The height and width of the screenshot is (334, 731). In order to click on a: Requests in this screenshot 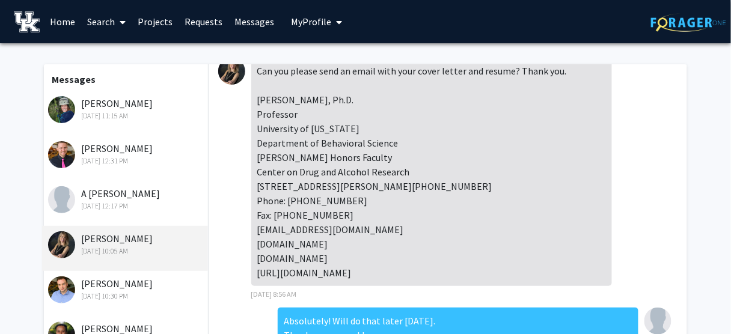, I will do `click(203, 22)`.